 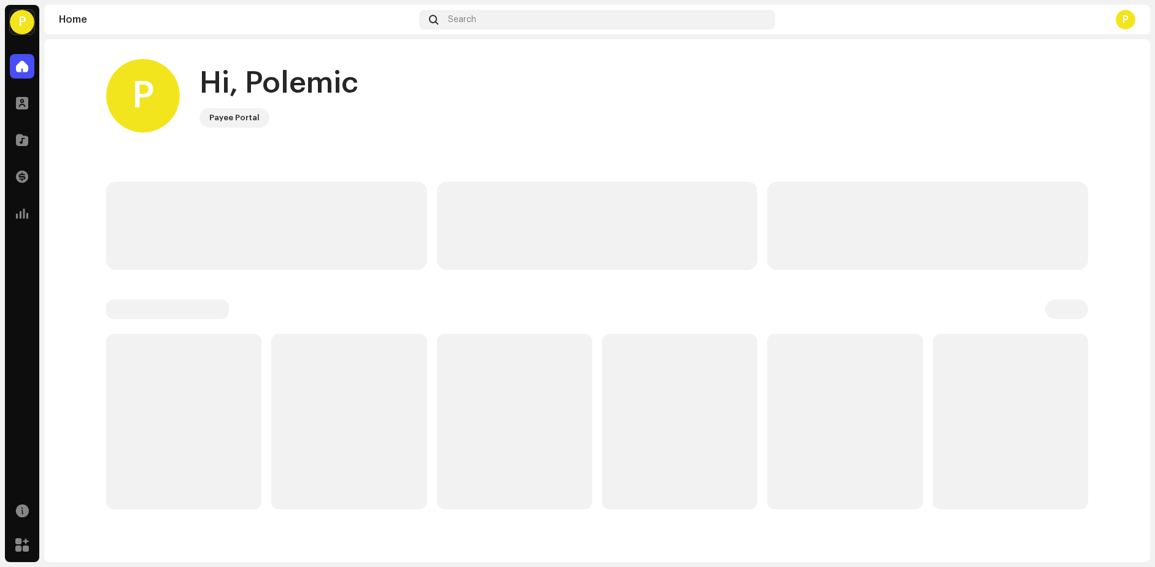 What do you see at coordinates (236, 20) in the screenshot?
I see `div: Home` at bounding box center [236, 20].